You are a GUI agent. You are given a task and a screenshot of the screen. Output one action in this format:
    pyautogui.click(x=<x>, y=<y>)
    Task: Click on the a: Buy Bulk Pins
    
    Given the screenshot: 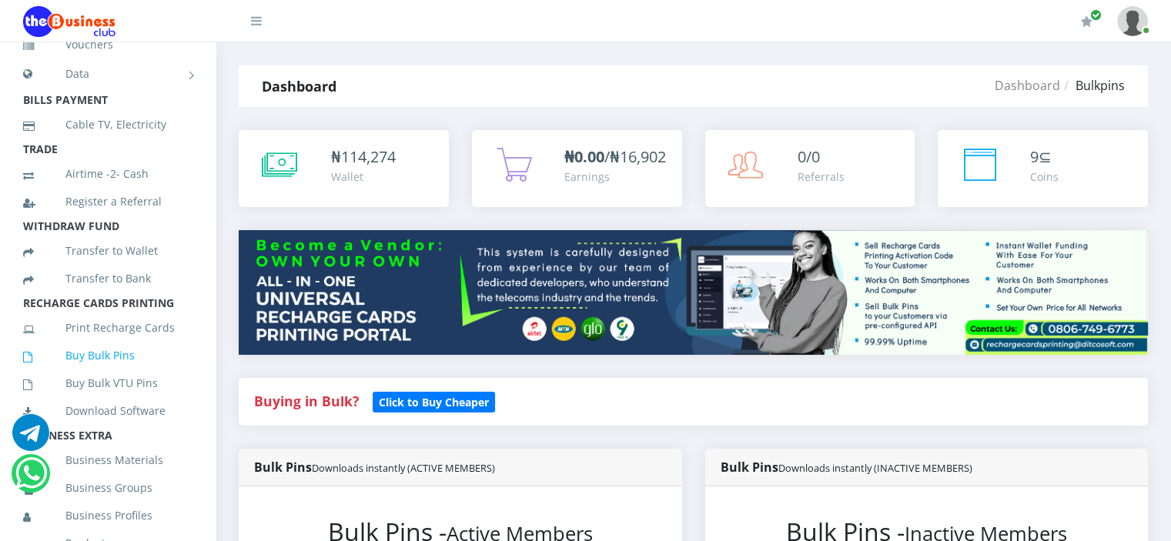 What is the action you would take?
    pyautogui.click(x=108, y=356)
    